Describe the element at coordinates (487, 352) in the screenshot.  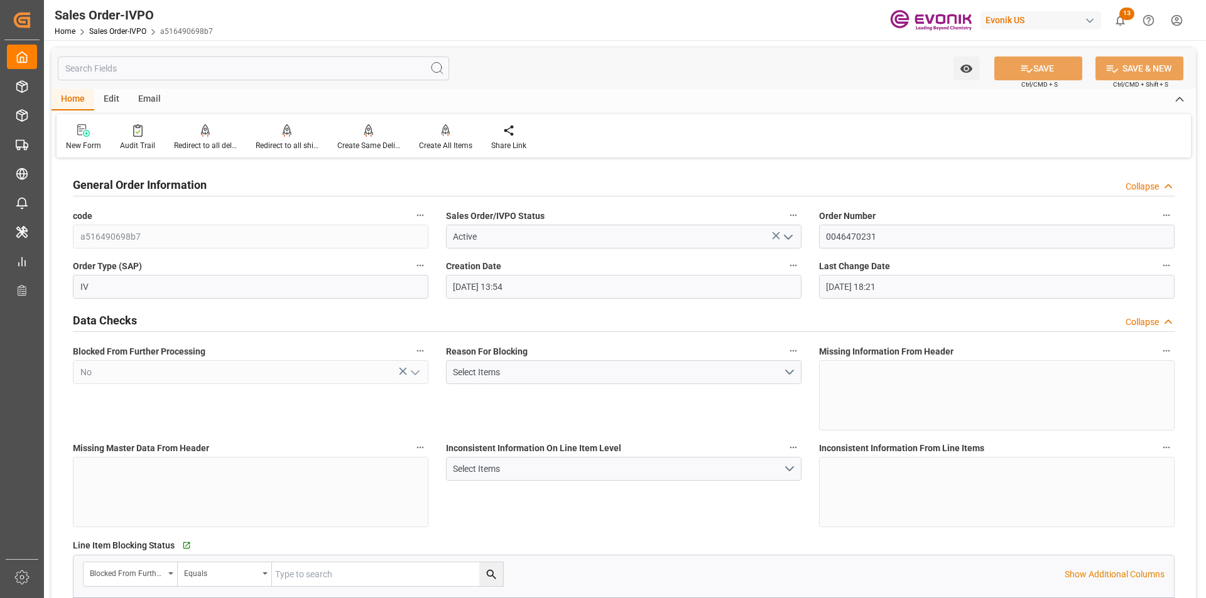
I see `span: Reason For Blocking` at that location.